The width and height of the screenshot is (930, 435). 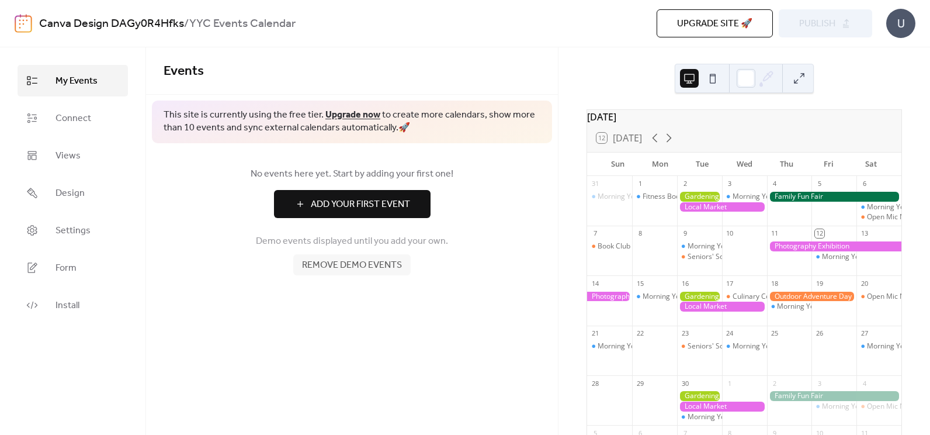 What do you see at coordinates (609, 246) in the screenshot?
I see `div: Book Club Gathering` at bounding box center [609, 246].